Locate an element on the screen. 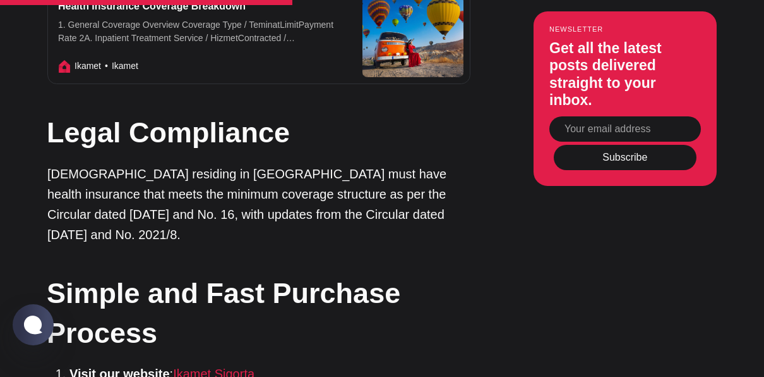  h2: Simple and Fast Purchase Process is located at coordinates (258, 313).